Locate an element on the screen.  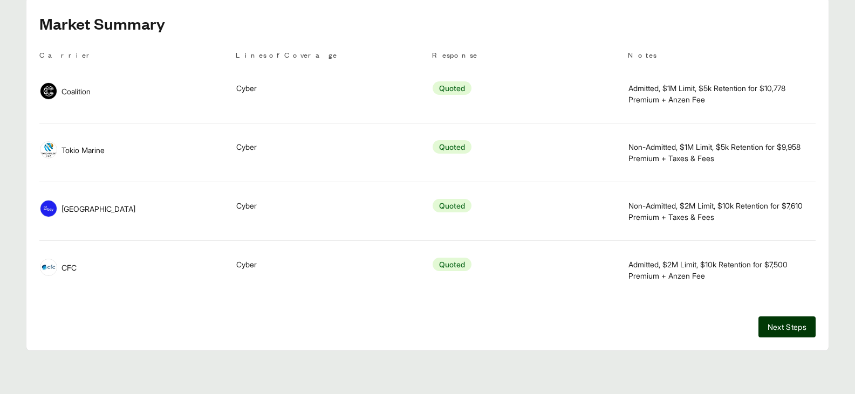
span: Non-Admitted, $1M Limit, $5k Retention for $9,958 Premium + Taxes & Fees is located at coordinates (722, 153).